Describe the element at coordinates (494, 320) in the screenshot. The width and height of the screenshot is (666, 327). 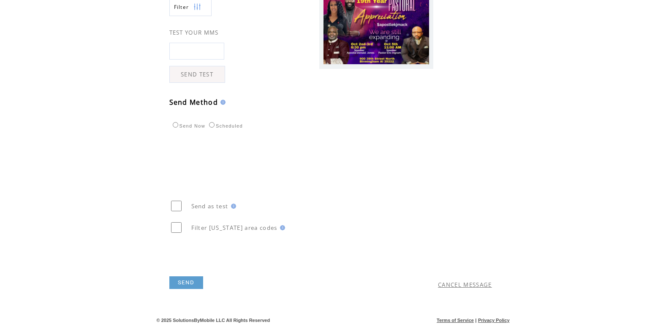
I see `a: Privacy Policy` at that location.